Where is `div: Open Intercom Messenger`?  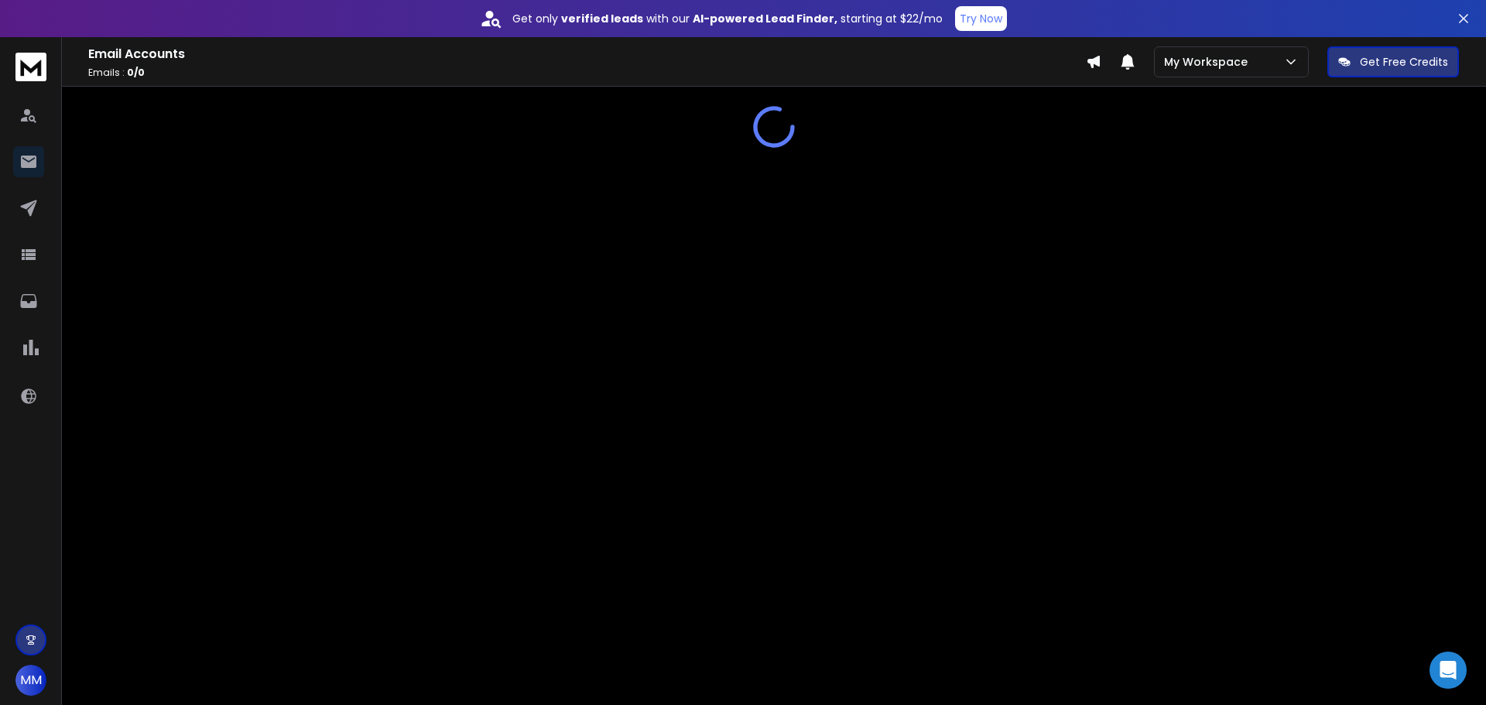 div: Open Intercom Messenger is located at coordinates (1448, 670).